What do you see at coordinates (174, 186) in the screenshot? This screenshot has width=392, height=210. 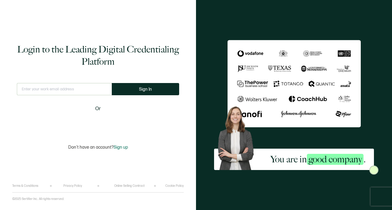 I see `a: Cookie Policy` at bounding box center [174, 186].